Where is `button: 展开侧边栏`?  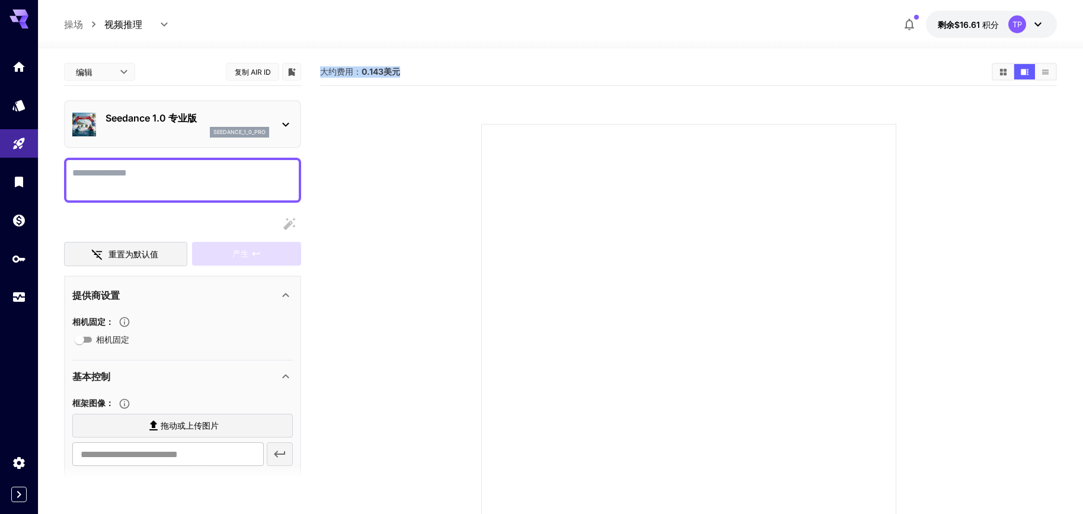 button: 展开侧边栏 is located at coordinates (19, 494).